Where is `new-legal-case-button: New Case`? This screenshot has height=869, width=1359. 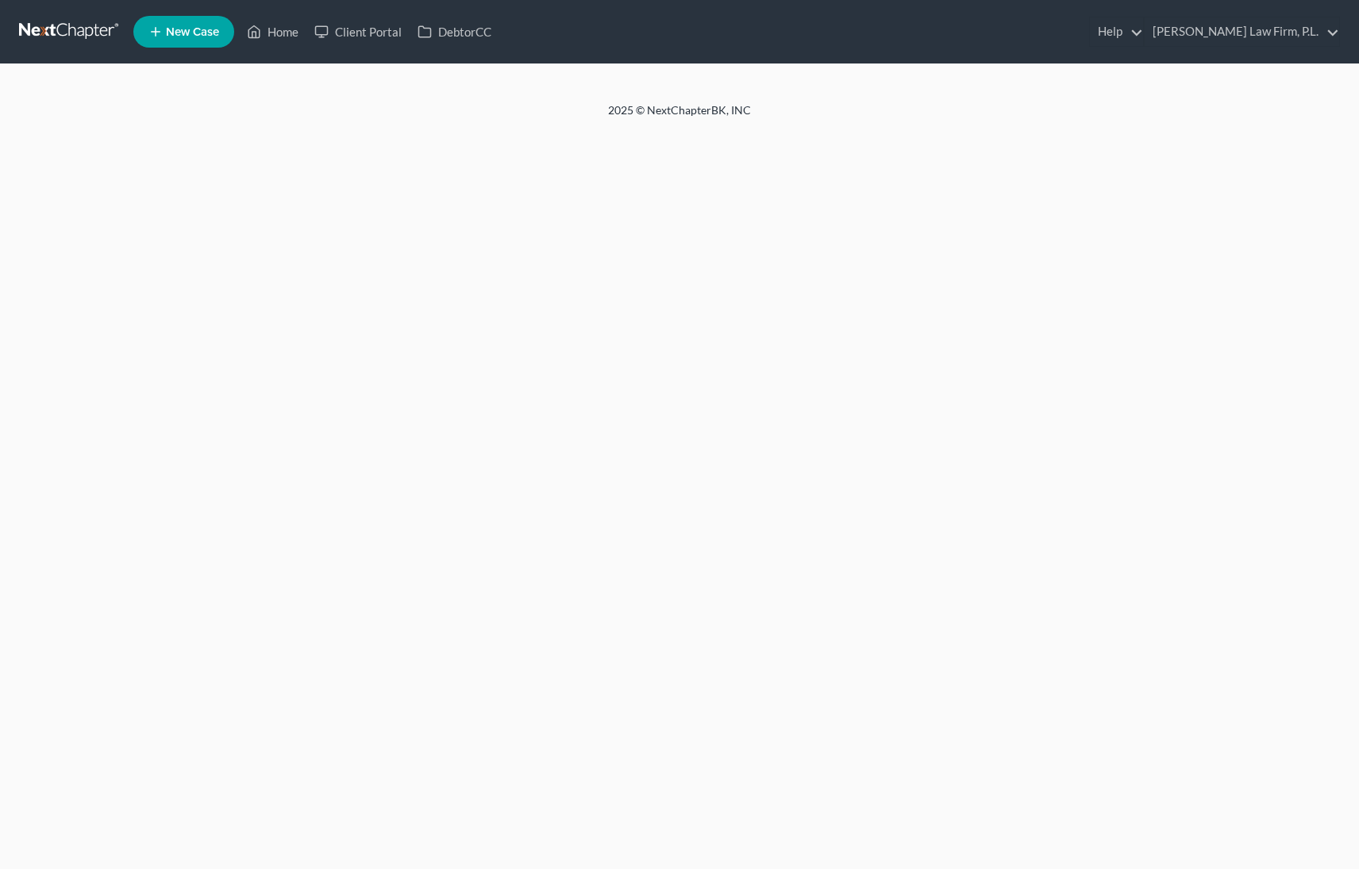
new-legal-case-button: New Case is located at coordinates (183, 32).